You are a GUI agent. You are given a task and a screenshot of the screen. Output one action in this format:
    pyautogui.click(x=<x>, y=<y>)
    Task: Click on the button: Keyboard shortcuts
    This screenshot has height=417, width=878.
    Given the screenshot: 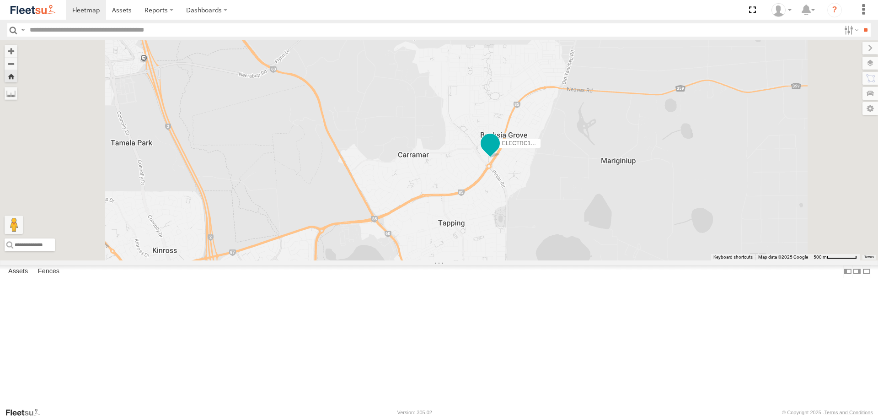 What is the action you would take?
    pyautogui.click(x=733, y=257)
    